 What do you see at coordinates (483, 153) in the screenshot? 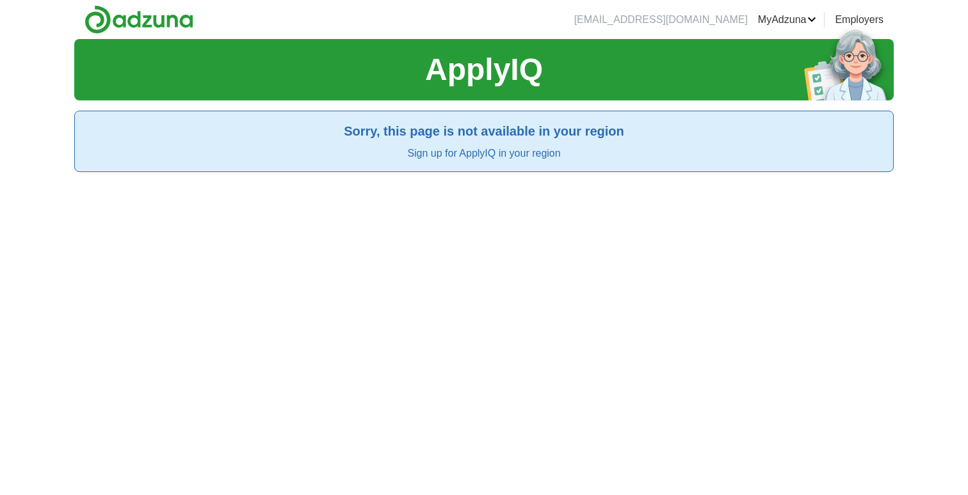
I see `a: Sign up for ApplyIQ in your region` at bounding box center [483, 153].